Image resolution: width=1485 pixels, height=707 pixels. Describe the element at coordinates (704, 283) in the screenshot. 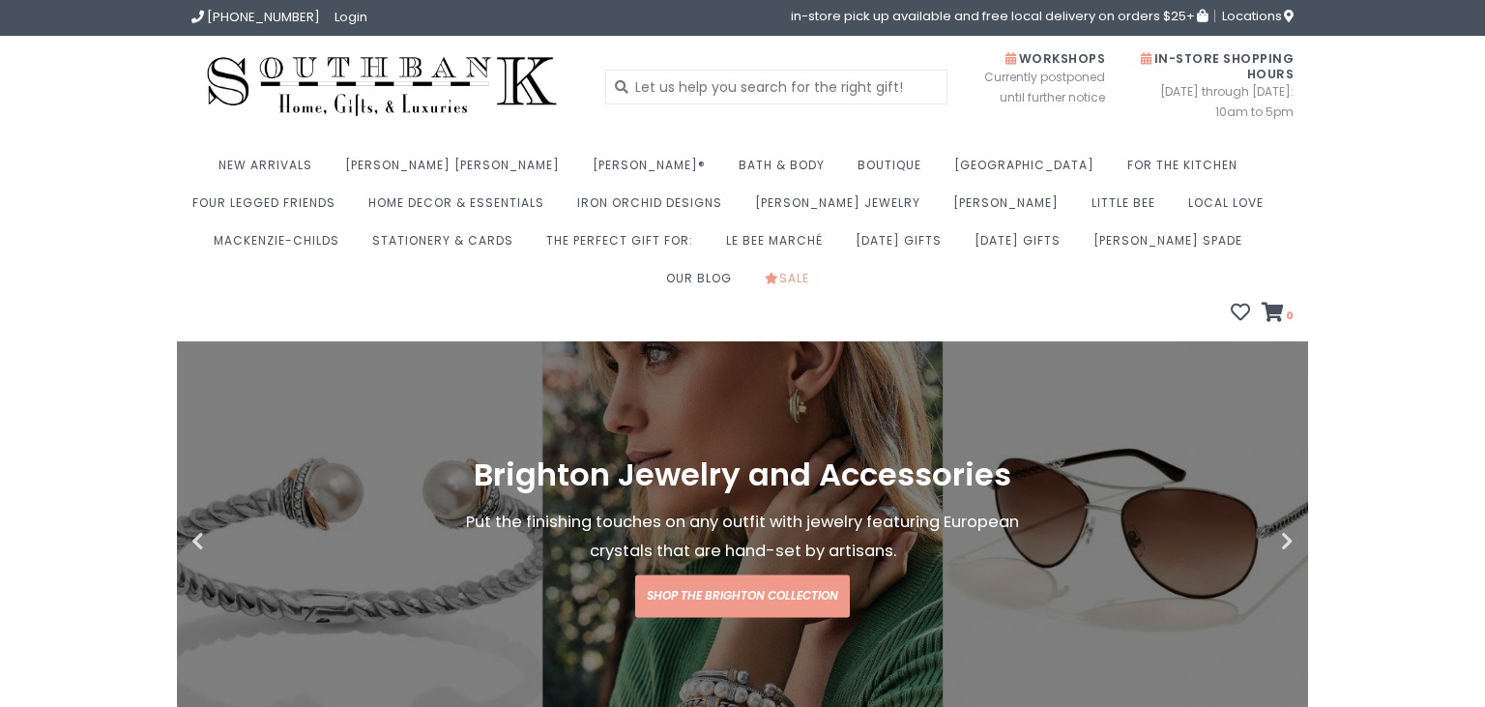

I see `a: Our Blog` at that location.